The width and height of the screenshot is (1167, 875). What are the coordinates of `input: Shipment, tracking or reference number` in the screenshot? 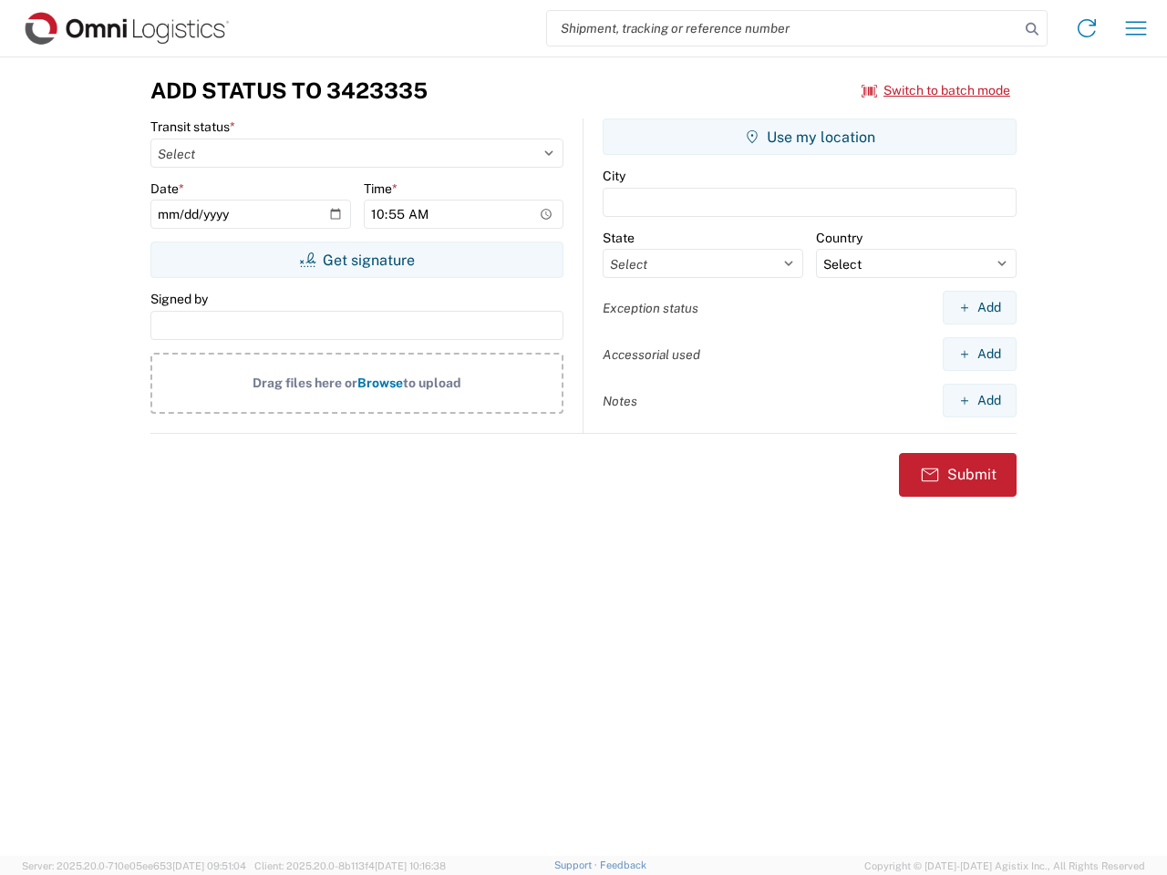 It's located at (783, 28).